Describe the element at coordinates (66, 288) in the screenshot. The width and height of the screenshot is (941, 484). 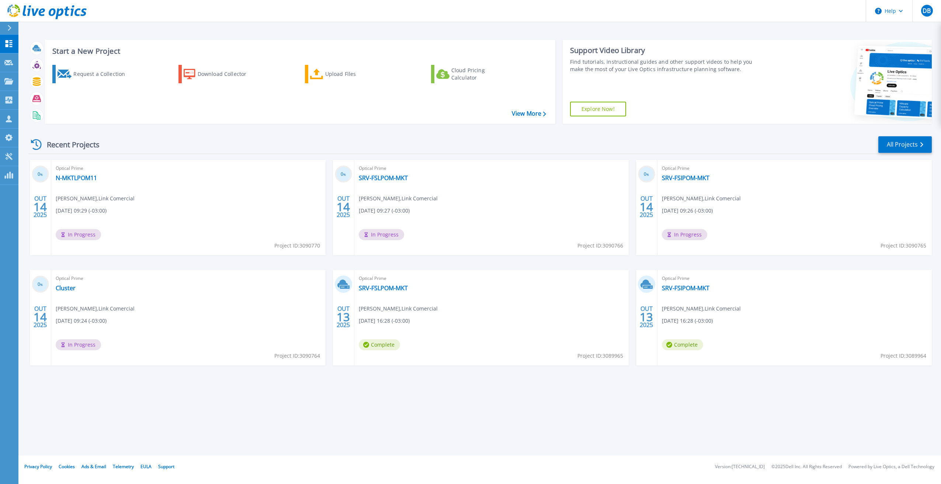
I see `a: Cluster` at that location.